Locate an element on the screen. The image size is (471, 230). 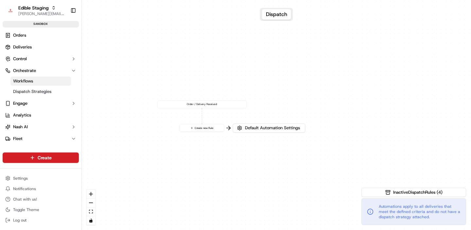
button: Create new Rule is located at coordinates (202, 128).